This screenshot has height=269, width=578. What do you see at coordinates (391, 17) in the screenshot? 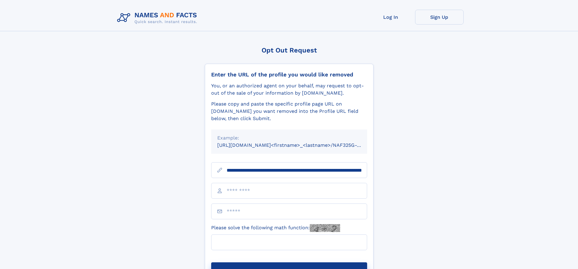
I see `a: Log In` at bounding box center [391, 17].